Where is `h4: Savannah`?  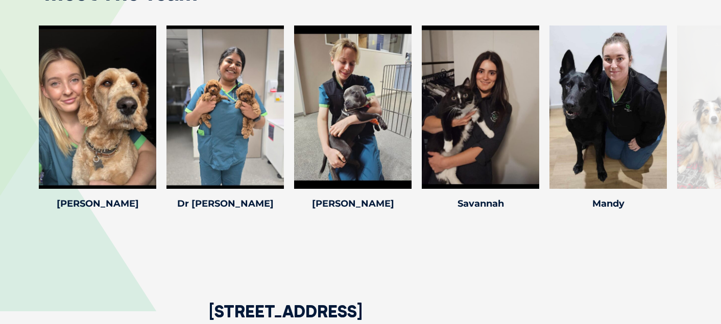 h4: Savannah is located at coordinates (481, 204).